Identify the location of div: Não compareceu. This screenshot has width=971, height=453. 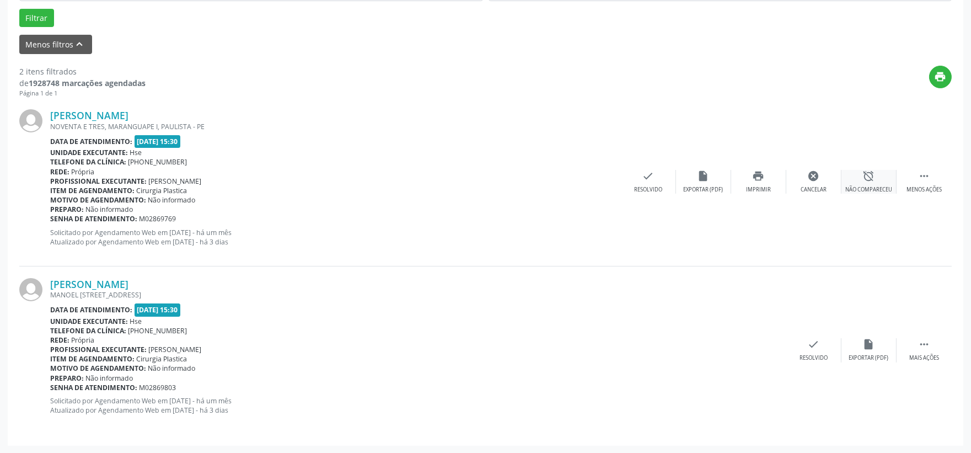
(868, 190).